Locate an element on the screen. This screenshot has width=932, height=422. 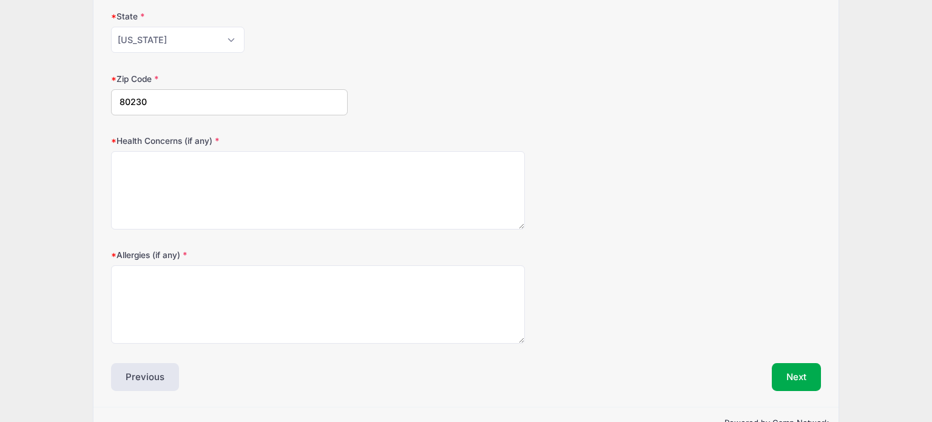
button: Next is located at coordinates (796, 377).